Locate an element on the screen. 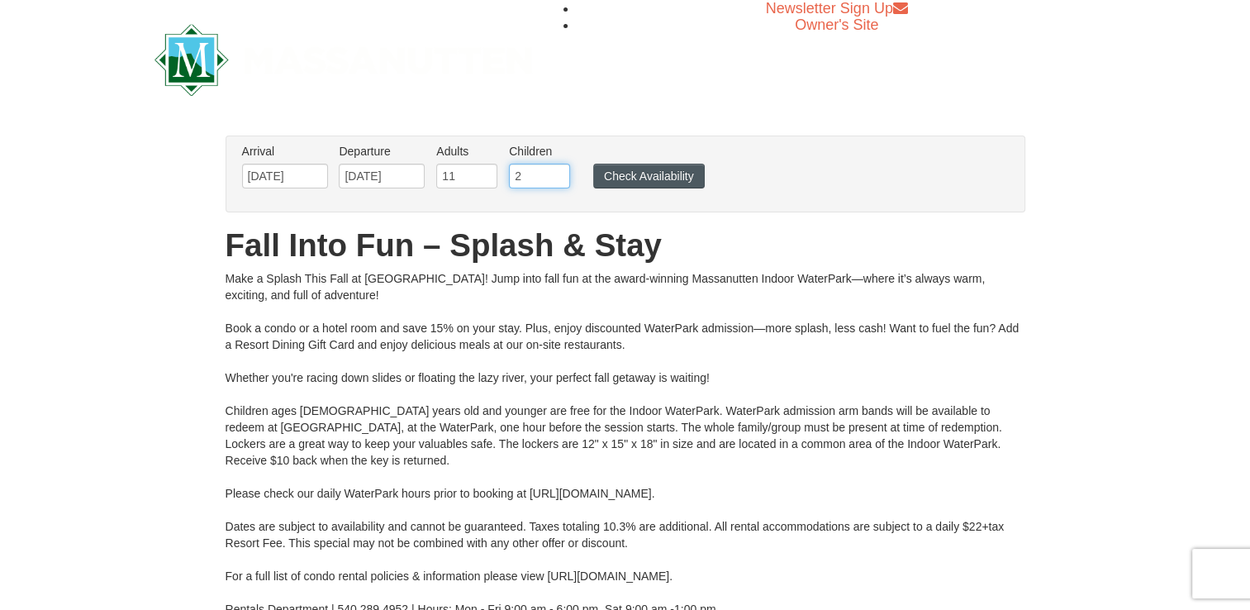  button: Check Availability is located at coordinates (648, 176).